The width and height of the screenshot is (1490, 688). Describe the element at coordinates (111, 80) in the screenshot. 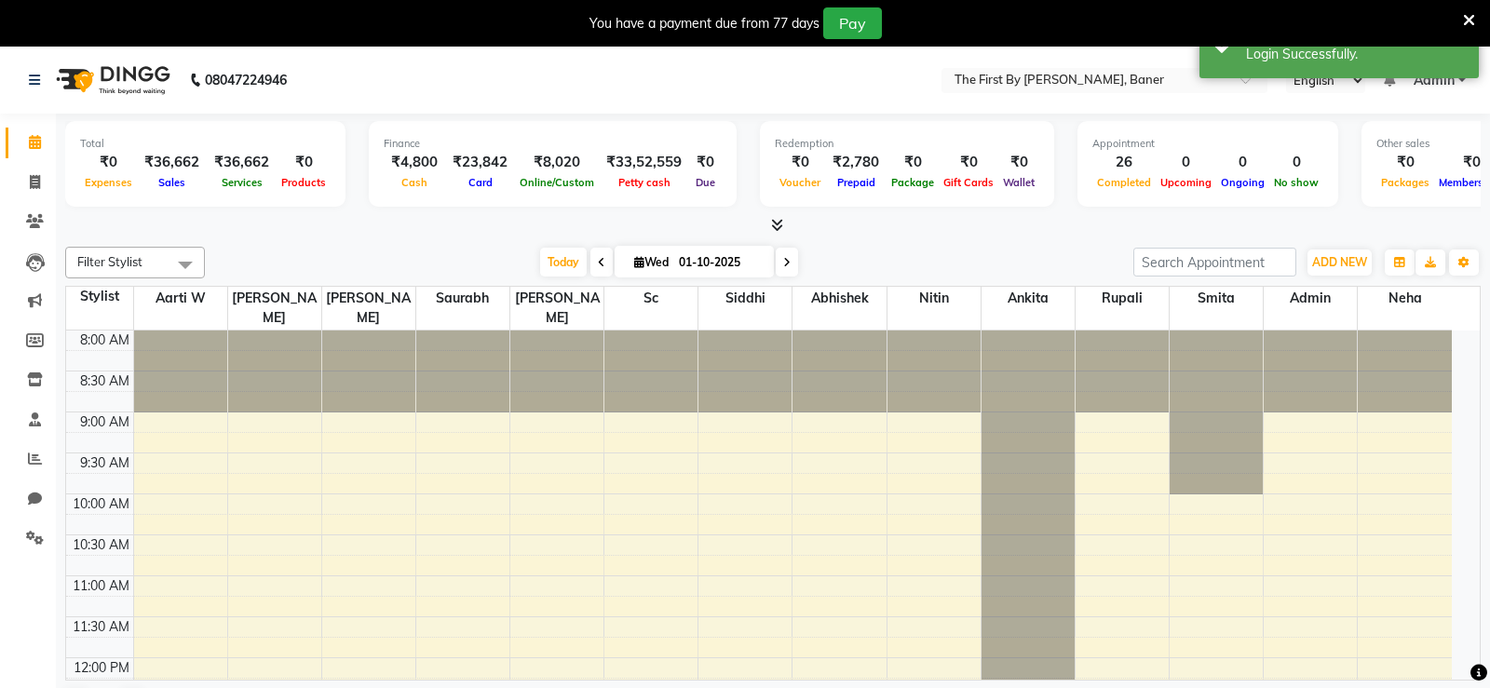

I see `img: logo` at that location.